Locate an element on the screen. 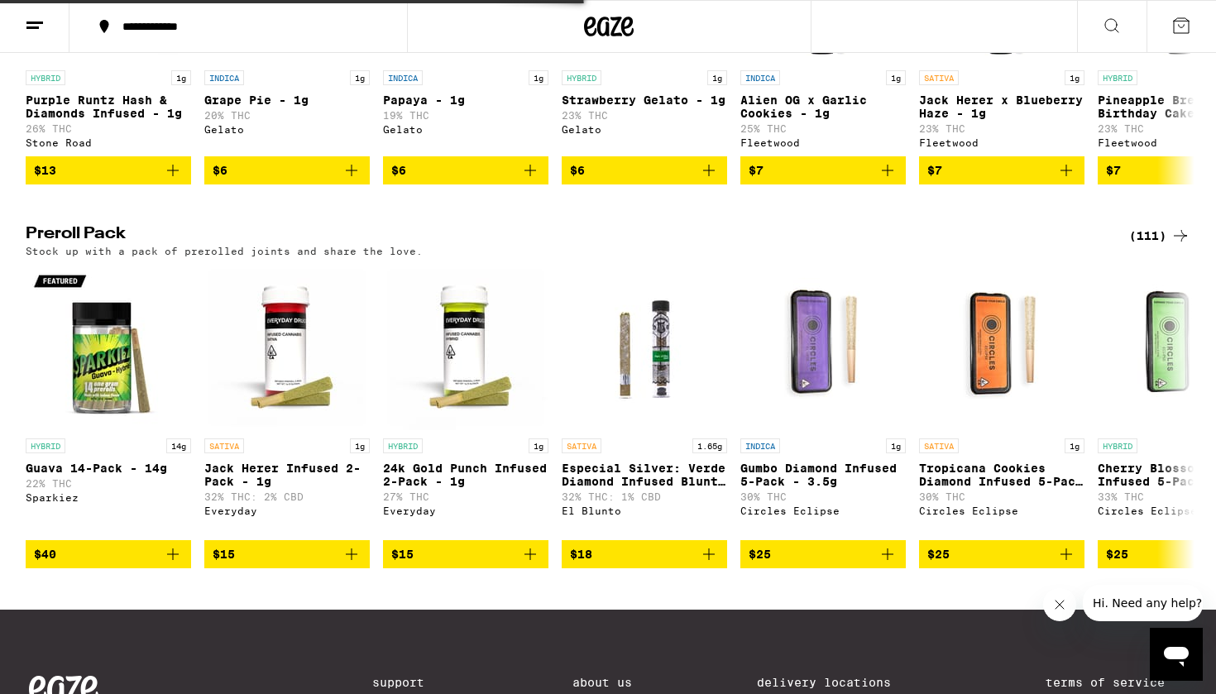 The height and width of the screenshot is (694, 1216). p: 32% THC: 2% CBD is located at coordinates (287, 496).